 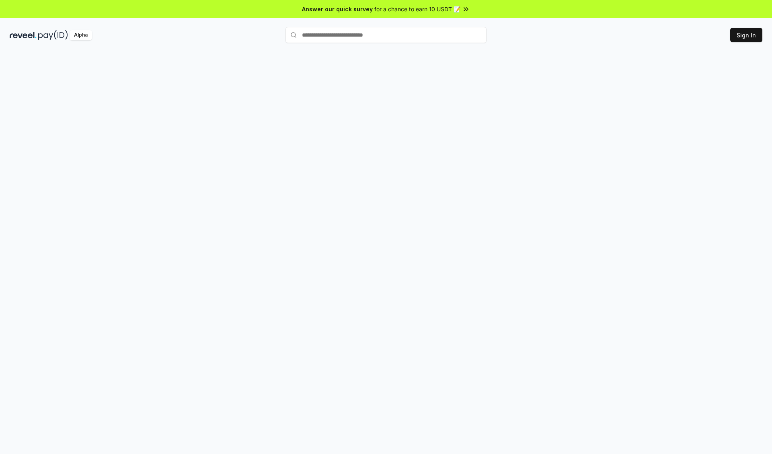 What do you see at coordinates (53, 35) in the screenshot?
I see `img: pay_id` at bounding box center [53, 35].